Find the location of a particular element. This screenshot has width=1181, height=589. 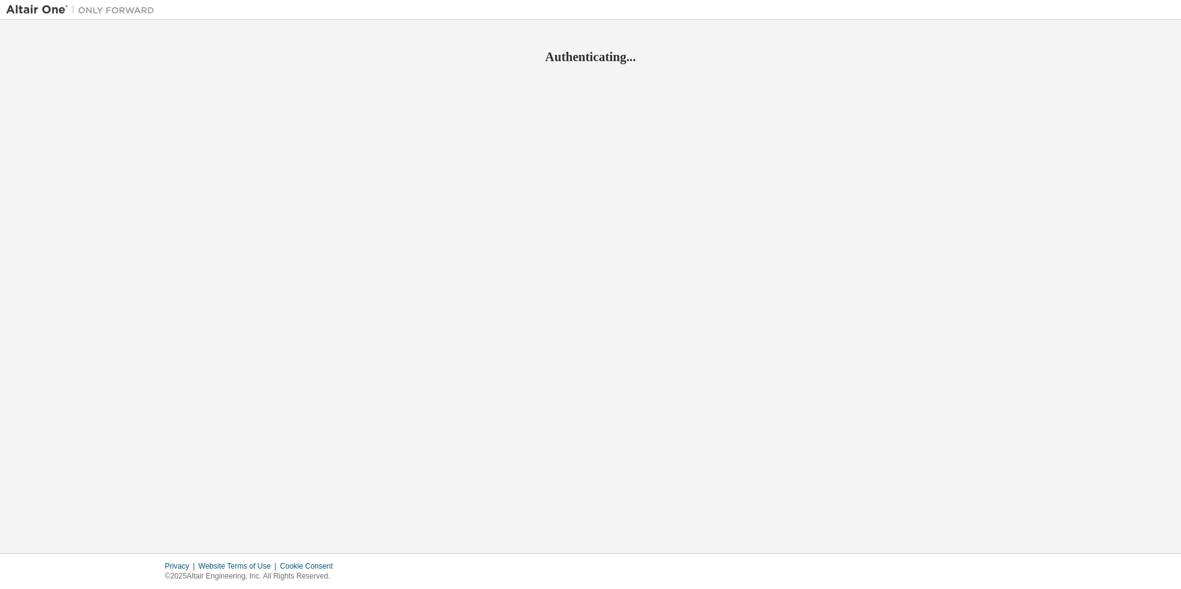

h2: Authenticating... is located at coordinates (591, 57).